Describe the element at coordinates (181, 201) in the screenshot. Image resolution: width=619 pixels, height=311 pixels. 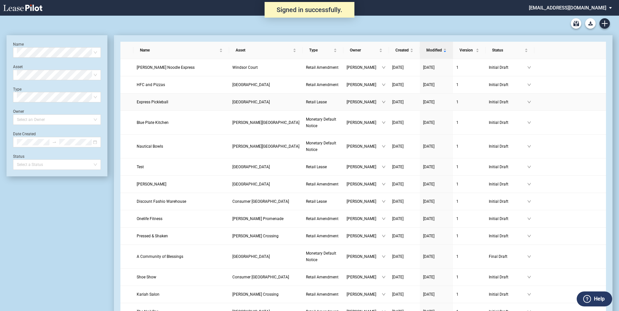
I see `a: Discount Fashio Warehouse` at that location.